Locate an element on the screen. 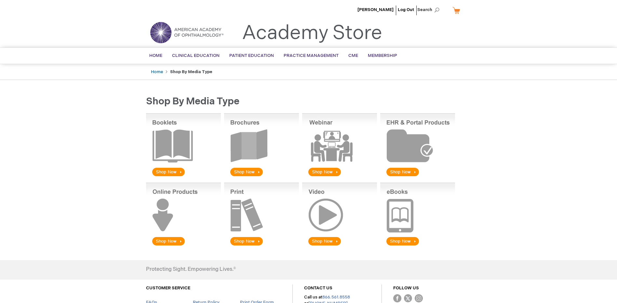 The width and height of the screenshot is (617, 303). img: eBook is located at coordinates (418, 215).